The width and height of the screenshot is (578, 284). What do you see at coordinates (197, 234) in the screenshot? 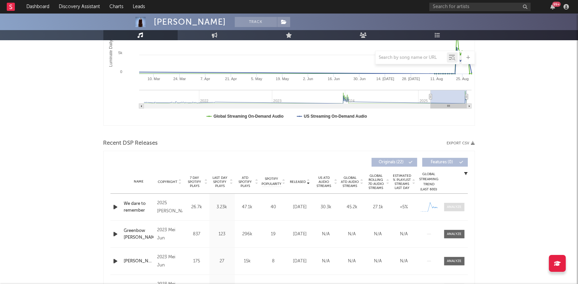
I see `div: 837` at bounding box center [197, 234].